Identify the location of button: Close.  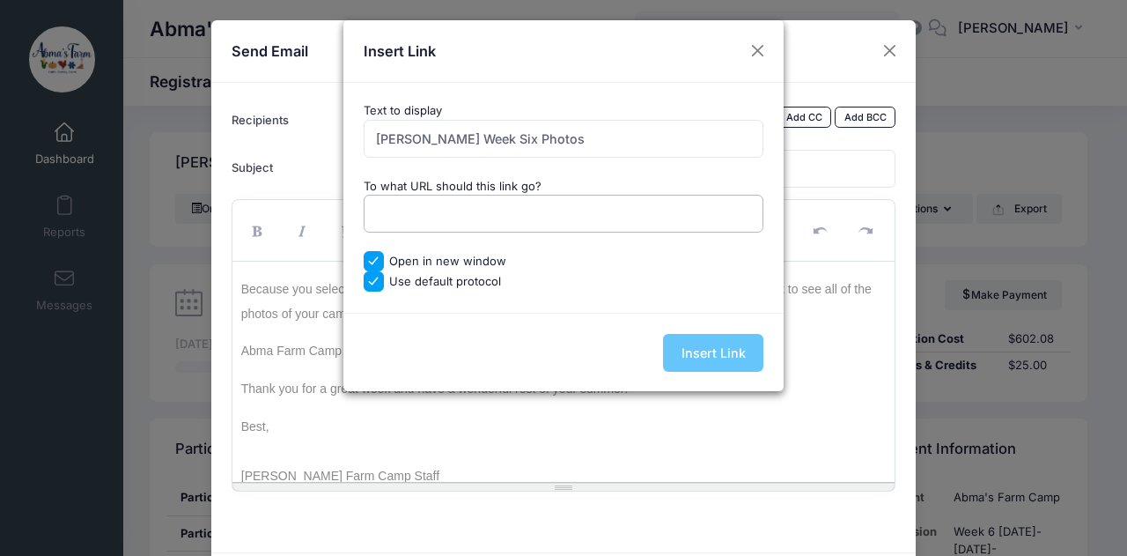
(758, 51).